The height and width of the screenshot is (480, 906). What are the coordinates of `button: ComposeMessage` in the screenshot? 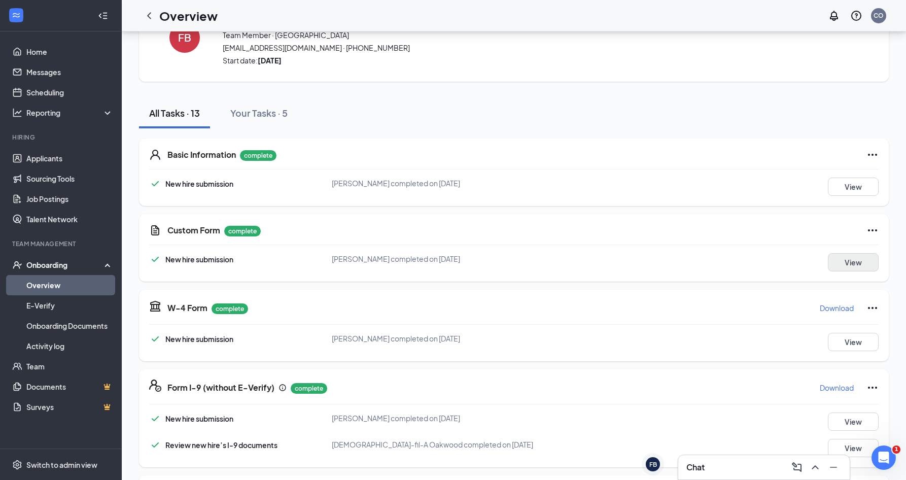 It's located at (797, 467).